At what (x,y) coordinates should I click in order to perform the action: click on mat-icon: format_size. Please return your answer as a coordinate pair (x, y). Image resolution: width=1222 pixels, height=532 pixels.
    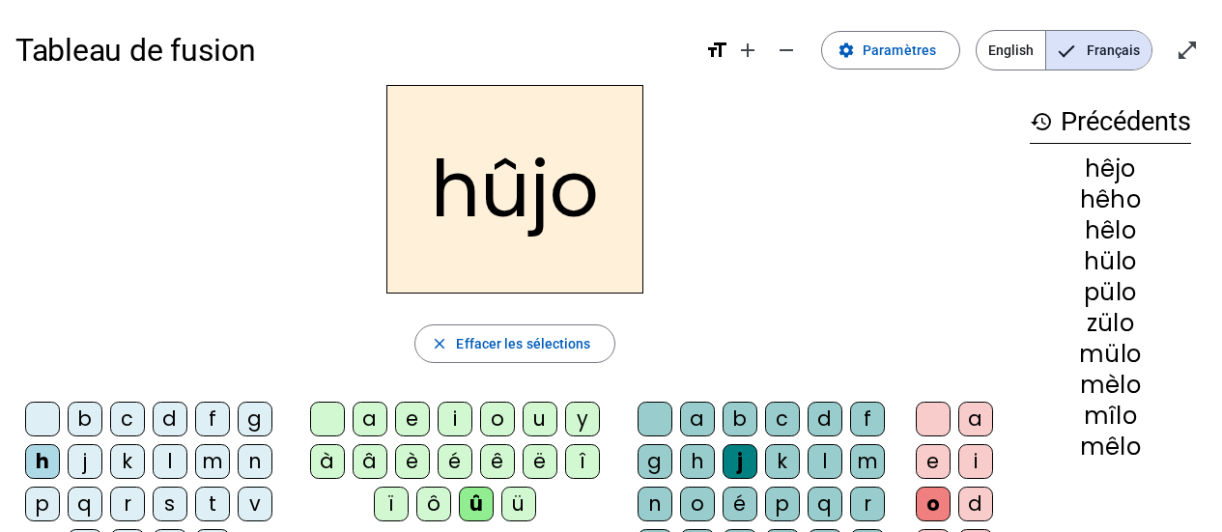
    Looking at the image, I should click on (717, 50).